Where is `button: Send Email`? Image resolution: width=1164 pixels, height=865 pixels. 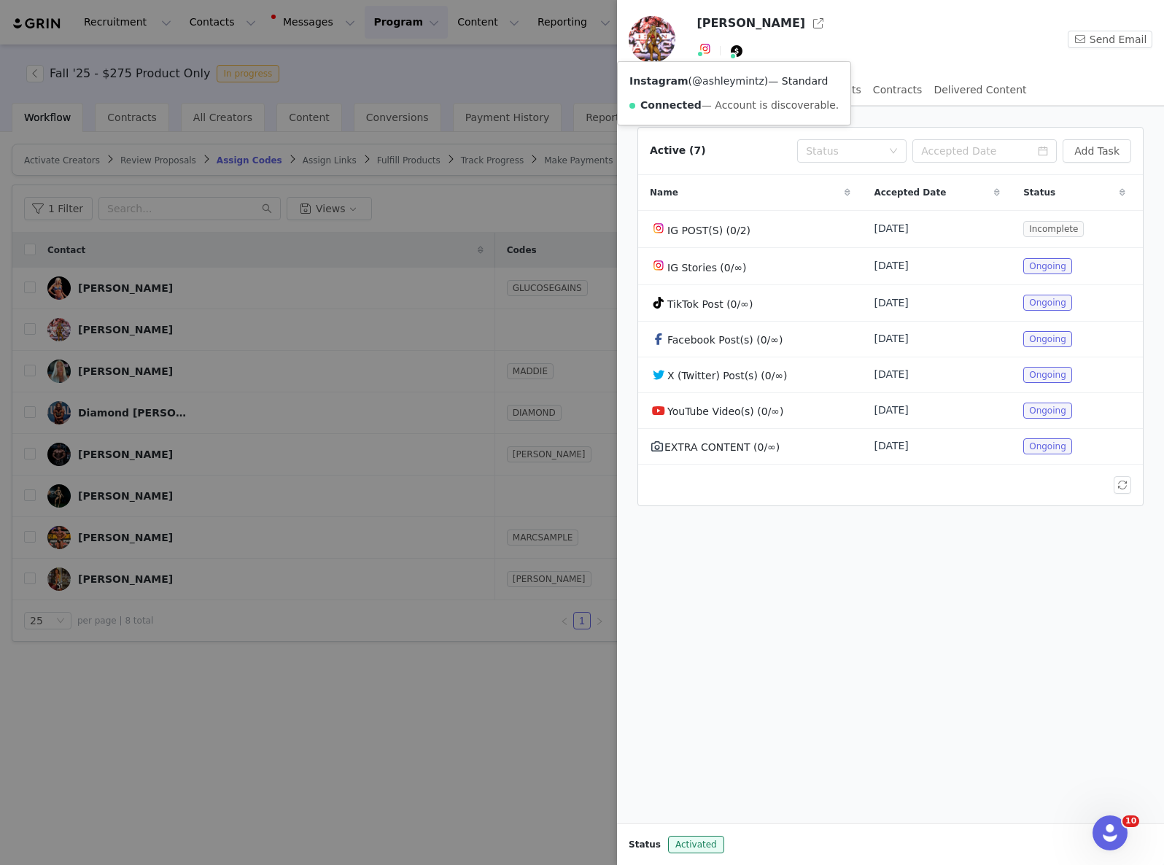
button: Send Email is located at coordinates (1110, 39).